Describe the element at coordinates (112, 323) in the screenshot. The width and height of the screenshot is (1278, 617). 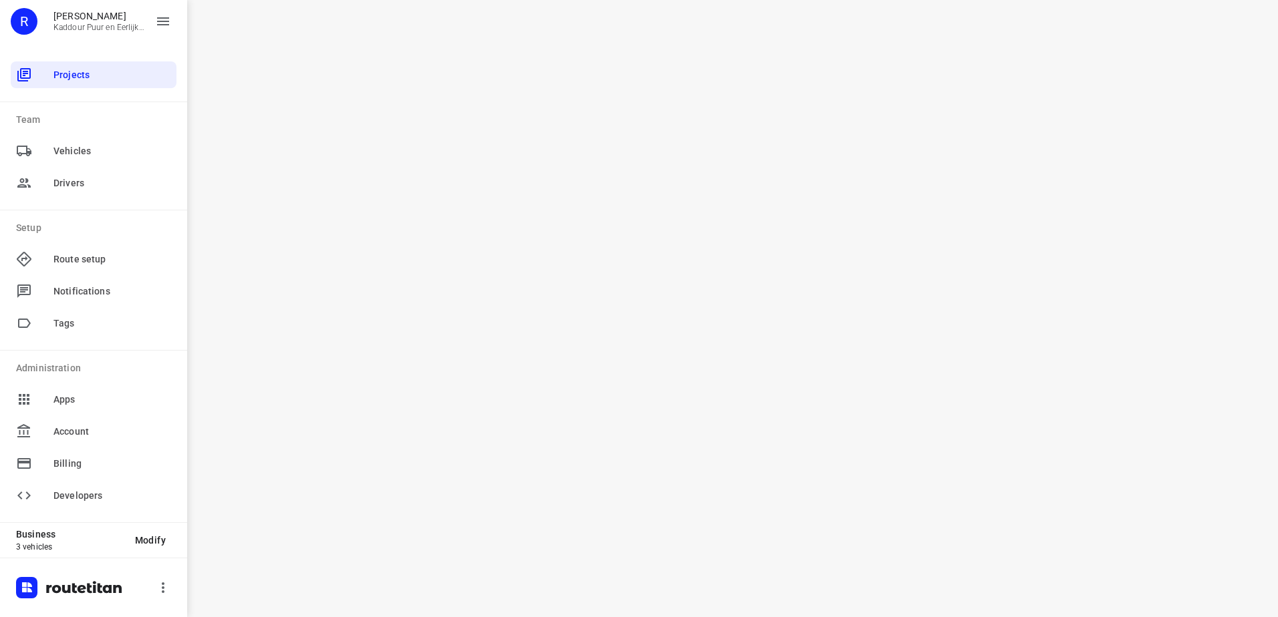
I see `span: Tags` at that location.